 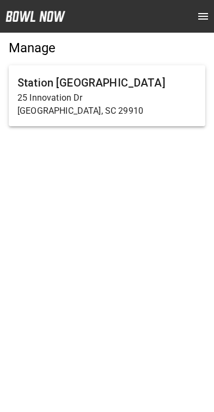 What do you see at coordinates (203, 16) in the screenshot?
I see `button: open drawer` at bounding box center [203, 16].